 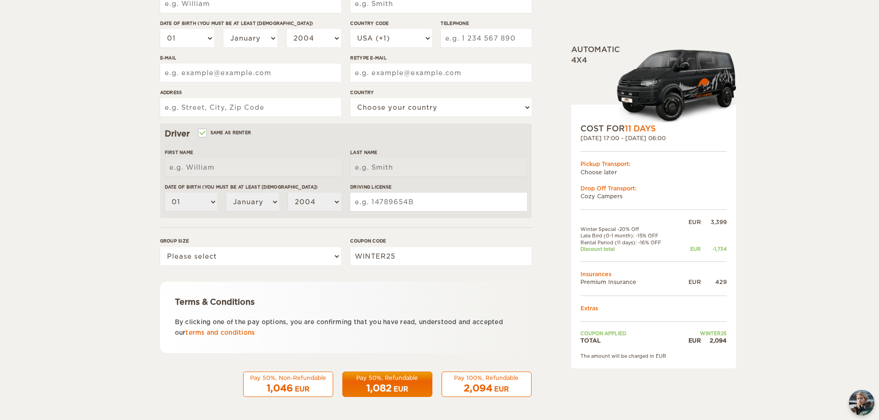 I want to click on label: Country, so click(x=440, y=92).